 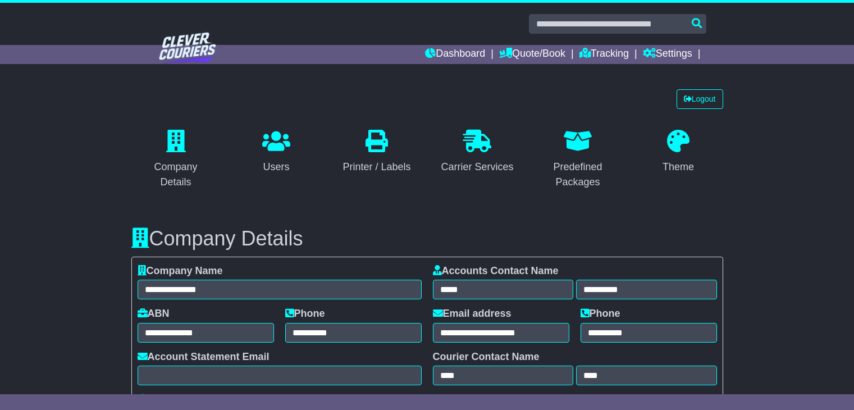 What do you see at coordinates (532, 54) in the screenshot?
I see `a: Quote/Book` at bounding box center [532, 54].